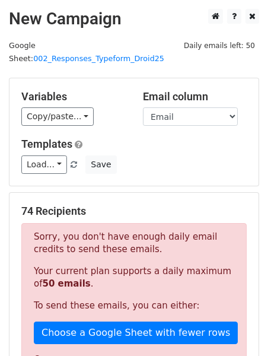 The width and height of the screenshot is (268, 356). I want to click on h2: New Campaign, so click(134, 19).